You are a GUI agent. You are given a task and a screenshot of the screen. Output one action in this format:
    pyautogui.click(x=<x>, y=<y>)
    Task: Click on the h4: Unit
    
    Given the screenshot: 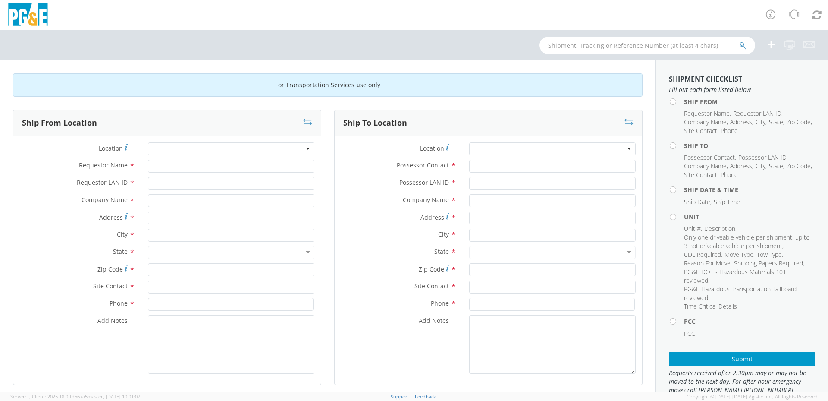 What is the action you would take?
    pyautogui.click(x=750, y=217)
    